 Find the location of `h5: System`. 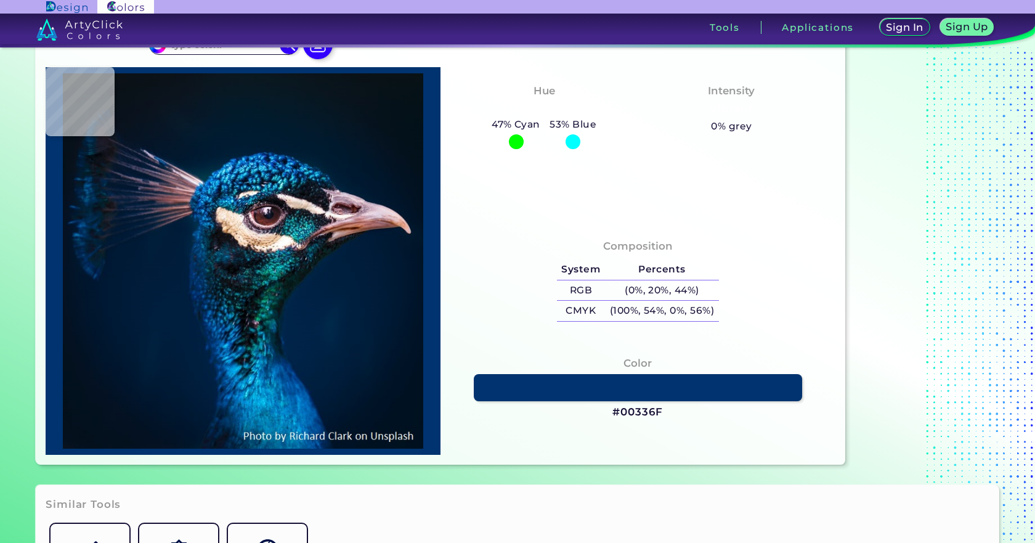

h5: System is located at coordinates (581, 269).